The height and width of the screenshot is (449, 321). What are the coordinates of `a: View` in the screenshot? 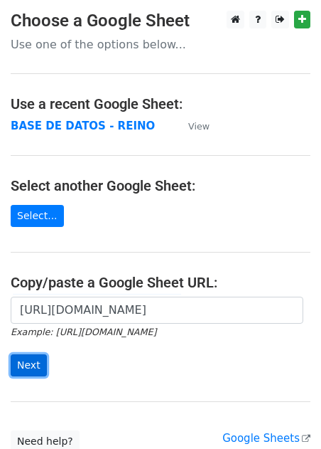 It's located at (192, 126).